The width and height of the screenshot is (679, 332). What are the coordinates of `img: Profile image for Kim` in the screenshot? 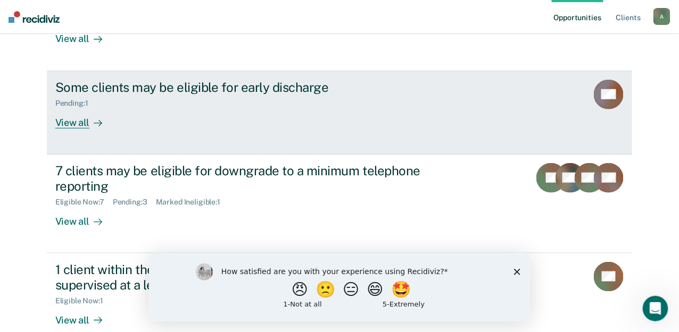 It's located at (55, 19).